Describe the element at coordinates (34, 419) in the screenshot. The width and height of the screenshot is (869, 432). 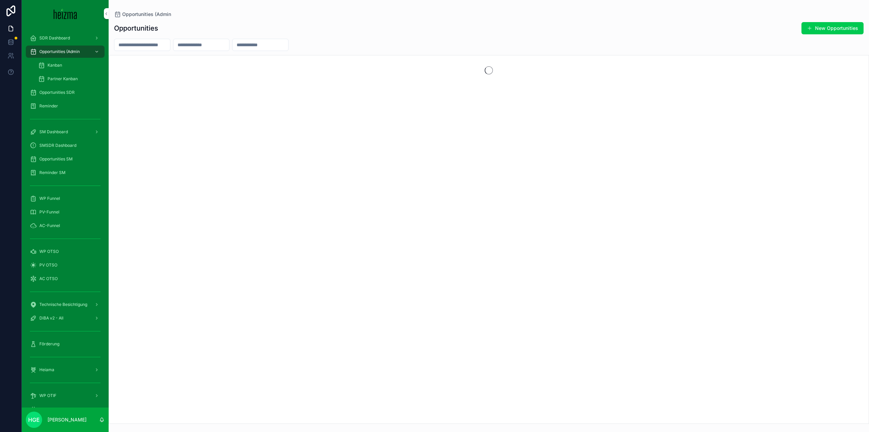
I see `span: HGE` at that location.